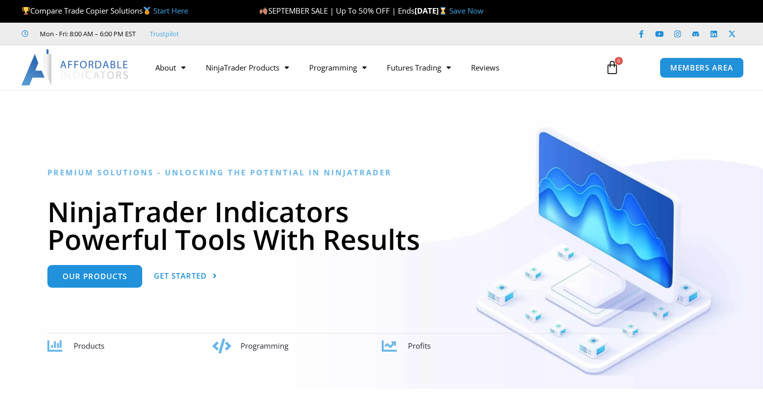 Image resolution: width=763 pixels, height=396 pixels. Describe the element at coordinates (381, 172) in the screenshot. I see `h6: Premium Solutions - Unlocking the Potential in NinjaTrader` at that location.